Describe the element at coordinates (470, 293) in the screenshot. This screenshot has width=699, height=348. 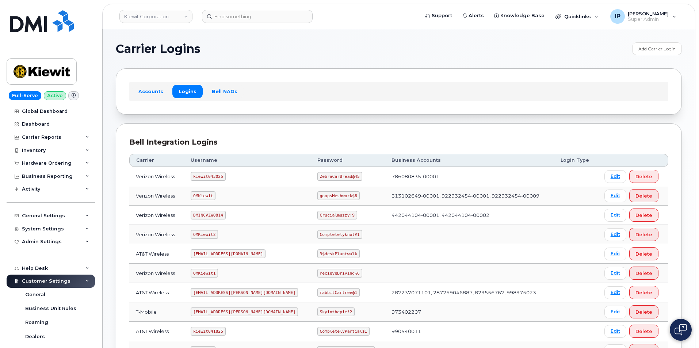
I see `td: 287237071101, 287259046887, 829556767, 998975023` at that location.